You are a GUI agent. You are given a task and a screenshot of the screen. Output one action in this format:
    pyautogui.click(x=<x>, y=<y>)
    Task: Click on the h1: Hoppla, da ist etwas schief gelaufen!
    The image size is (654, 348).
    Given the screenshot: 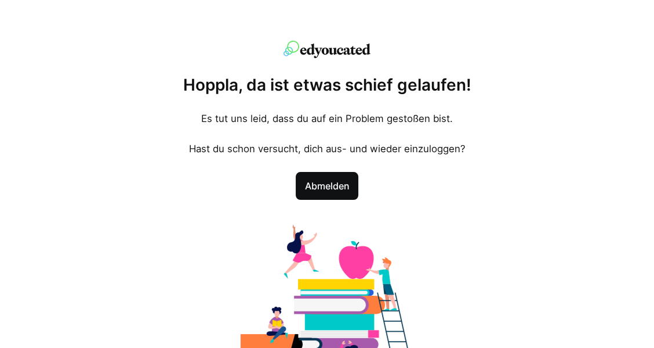 What is the action you would take?
    pyautogui.click(x=327, y=85)
    